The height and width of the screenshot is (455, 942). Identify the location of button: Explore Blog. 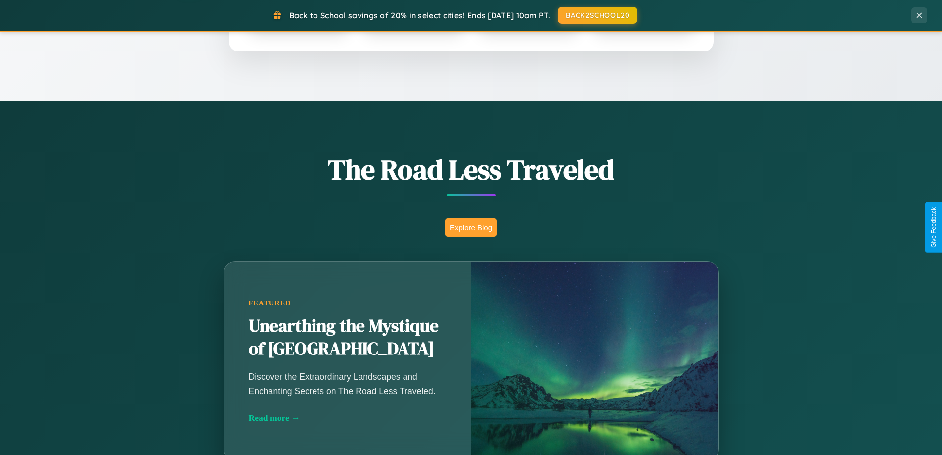
(471, 227).